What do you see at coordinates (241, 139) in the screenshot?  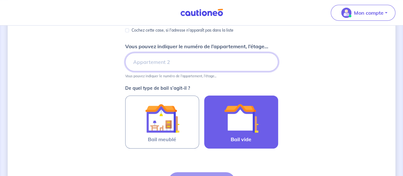 I see `span: Bail vide` at bounding box center [241, 139].